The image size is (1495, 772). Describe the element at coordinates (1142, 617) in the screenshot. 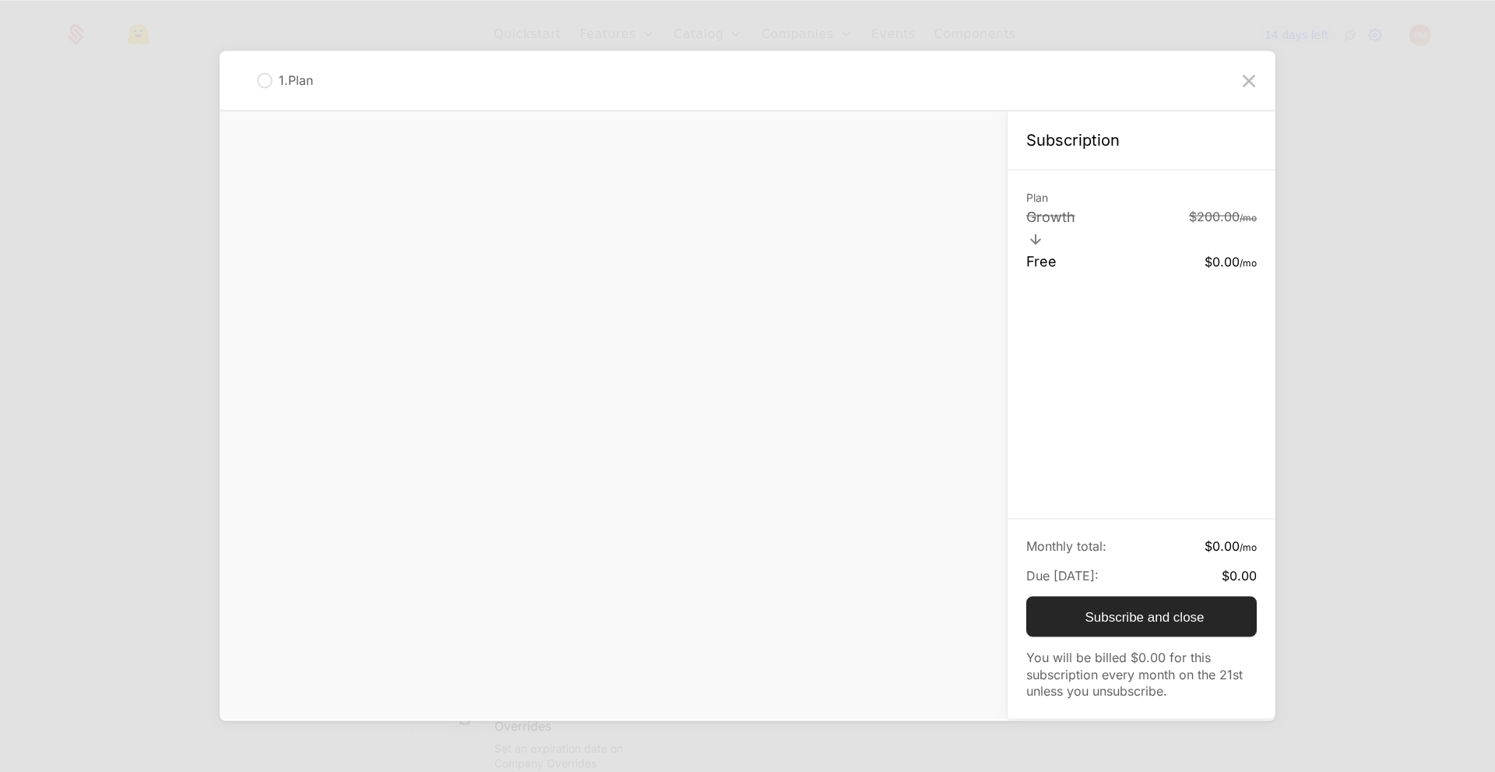

I see `button: Subscribe and close` at that location.